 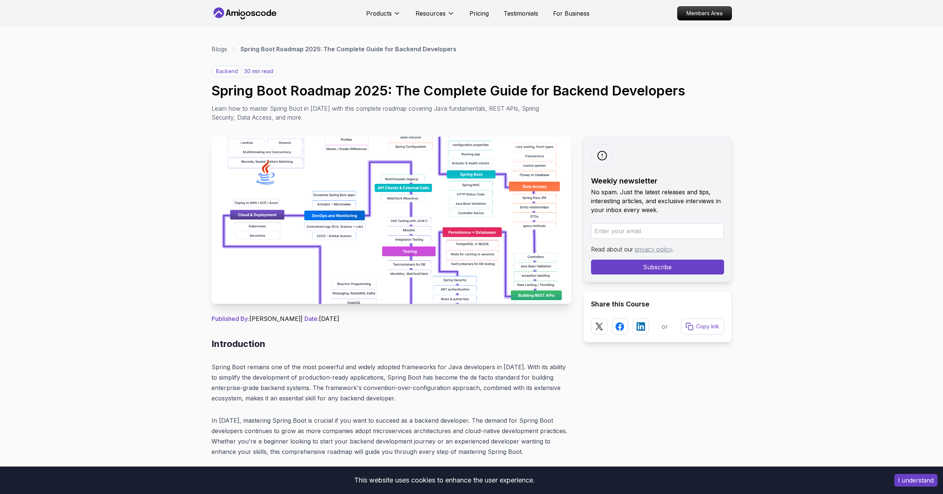 What do you see at coordinates (479, 13) in the screenshot?
I see `a: Pricing` at bounding box center [479, 13].